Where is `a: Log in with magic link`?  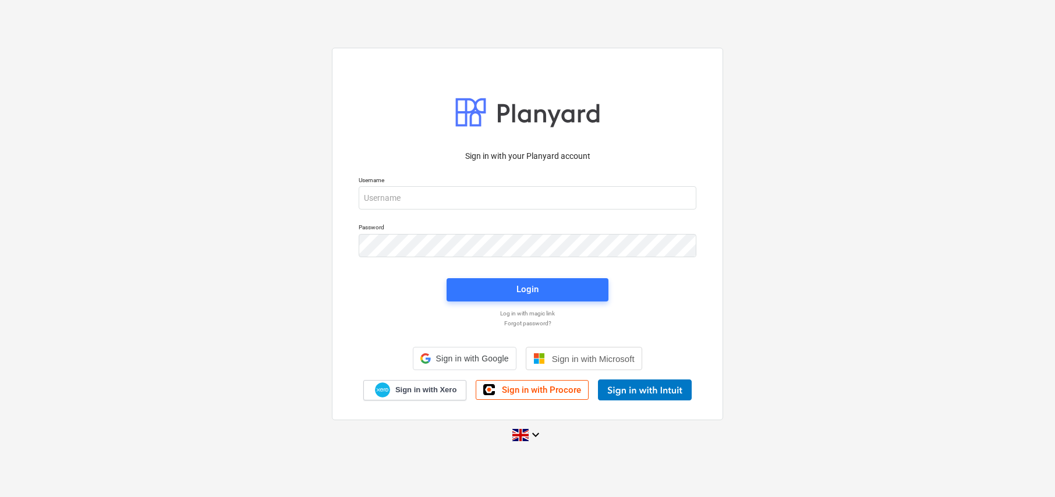 a: Log in with magic link is located at coordinates (528, 313).